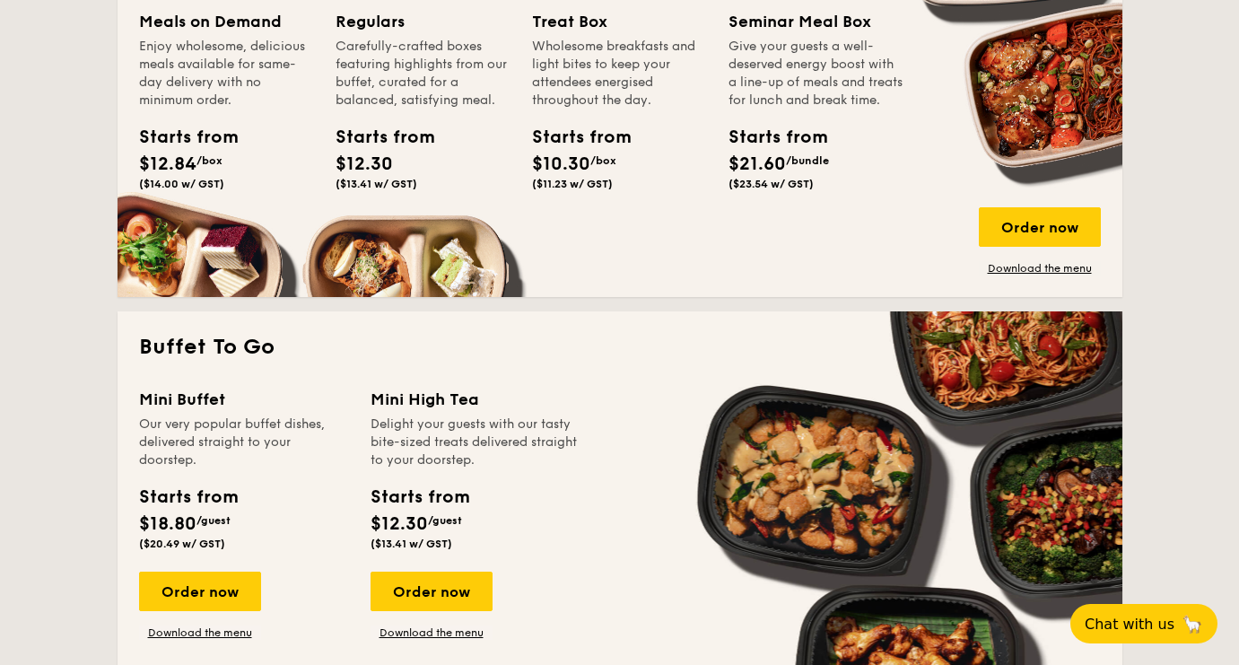  I want to click on span: Chat with us, so click(1130, 624).